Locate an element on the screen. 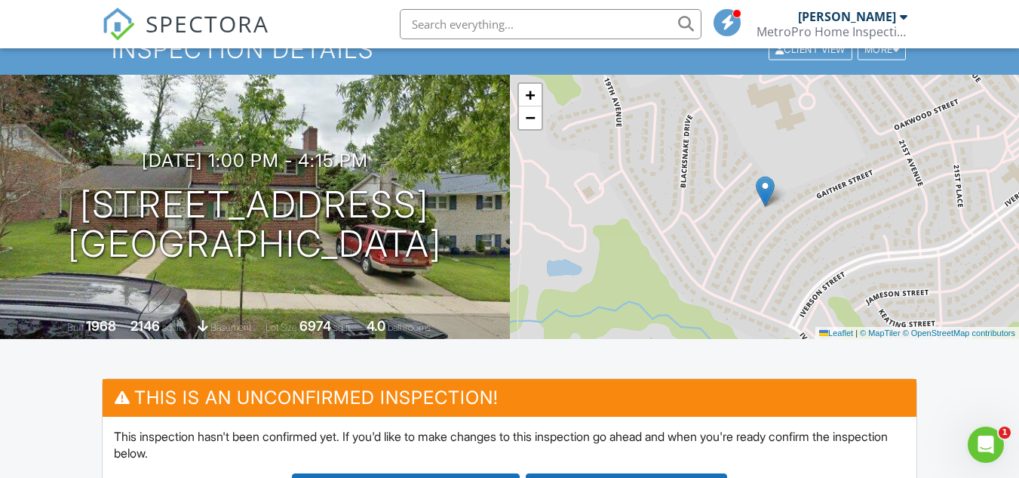 The height and width of the screenshot is (478, 1019). span: basement is located at coordinates (231, 327).